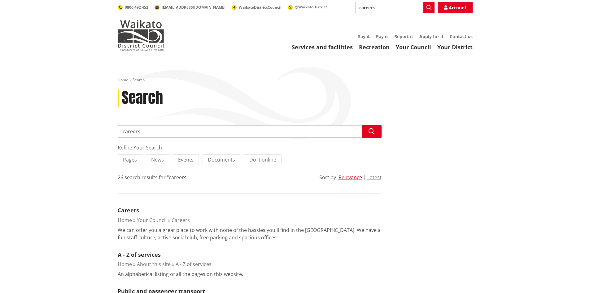 The height and width of the screenshot is (293, 590). What do you see at coordinates (382, 36) in the screenshot?
I see `a: Pay it` at bounding box center [382, 36].